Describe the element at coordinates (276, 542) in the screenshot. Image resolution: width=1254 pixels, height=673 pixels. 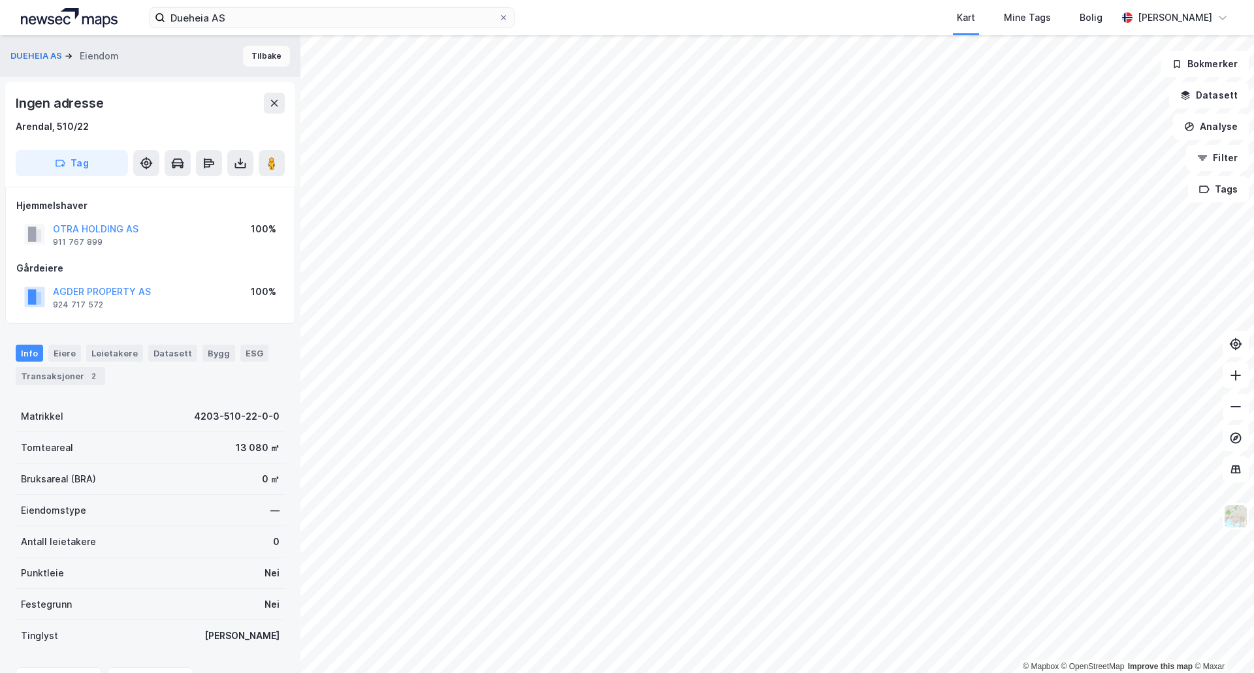
I see `div: 0` at that location.